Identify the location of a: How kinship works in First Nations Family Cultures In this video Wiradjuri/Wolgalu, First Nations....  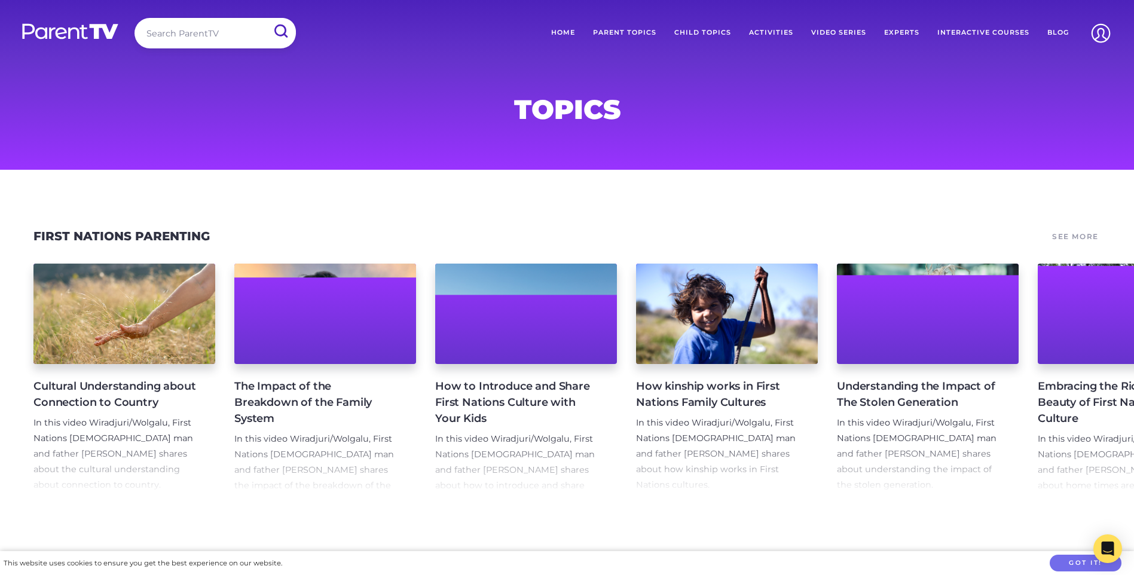
(727, 379).